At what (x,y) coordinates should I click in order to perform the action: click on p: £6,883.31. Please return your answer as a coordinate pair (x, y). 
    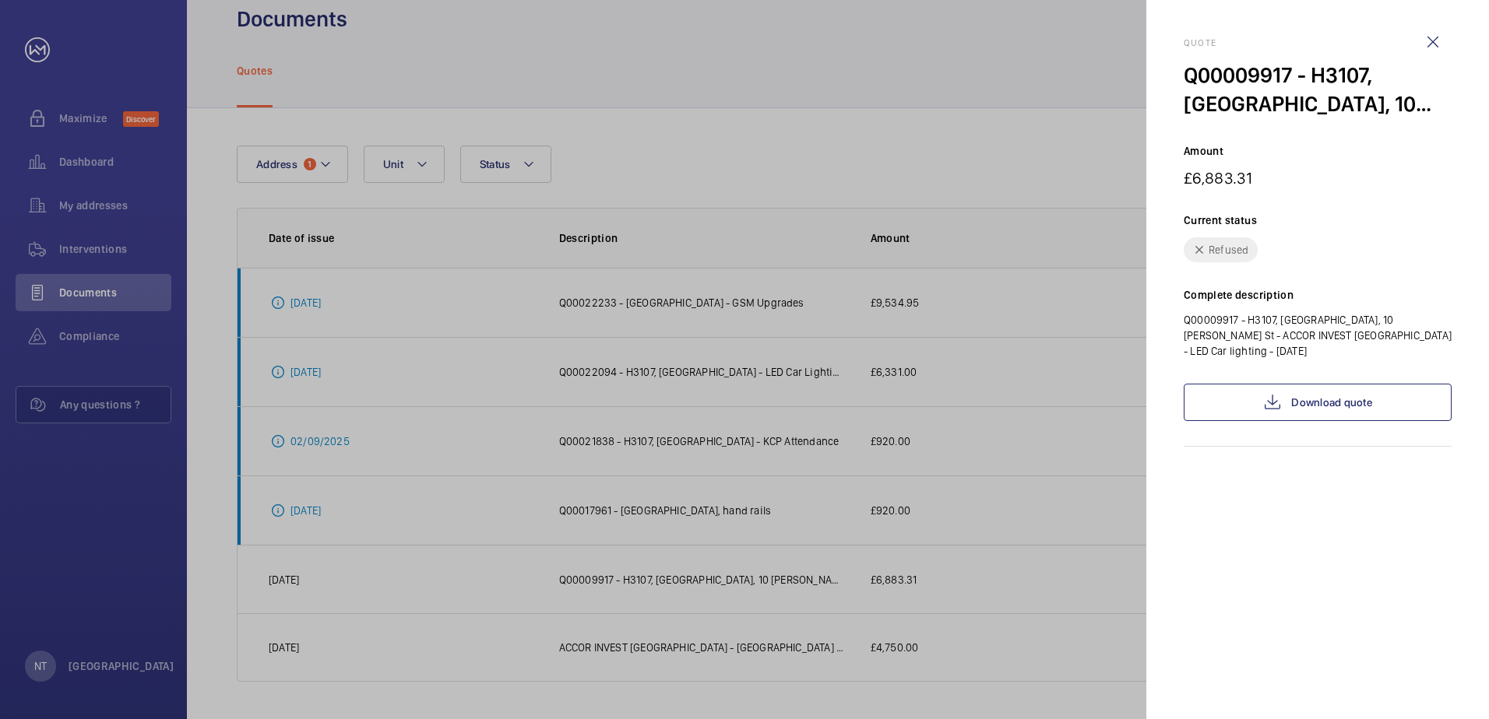
    Looking at the image, I should click on (1317, 178).